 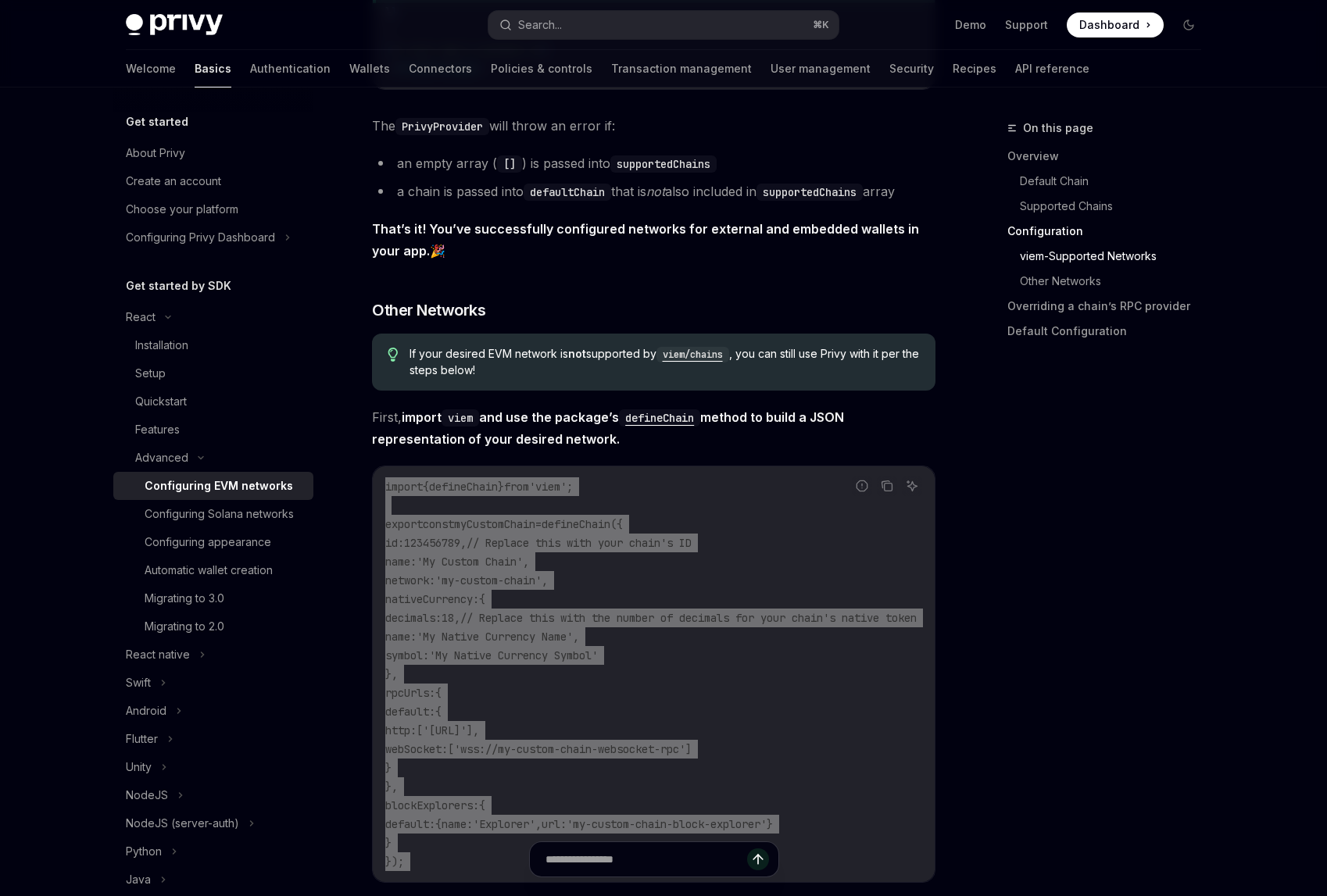 I want to click on div: Configuring EVM networks, so click(x=219, y=486).